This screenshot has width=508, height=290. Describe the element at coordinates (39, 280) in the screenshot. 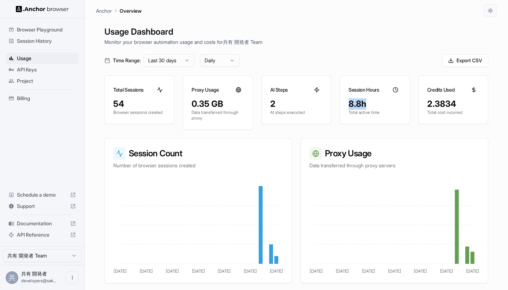

I see `span: developers@sakurakids-sc.jp` at that location.